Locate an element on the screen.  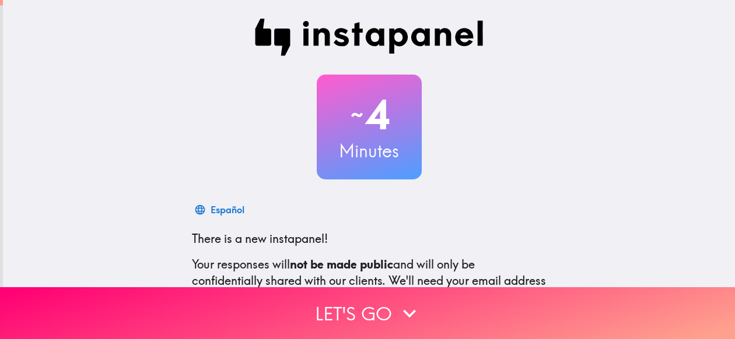
h2: 4 is located at coordinates (369, 115).